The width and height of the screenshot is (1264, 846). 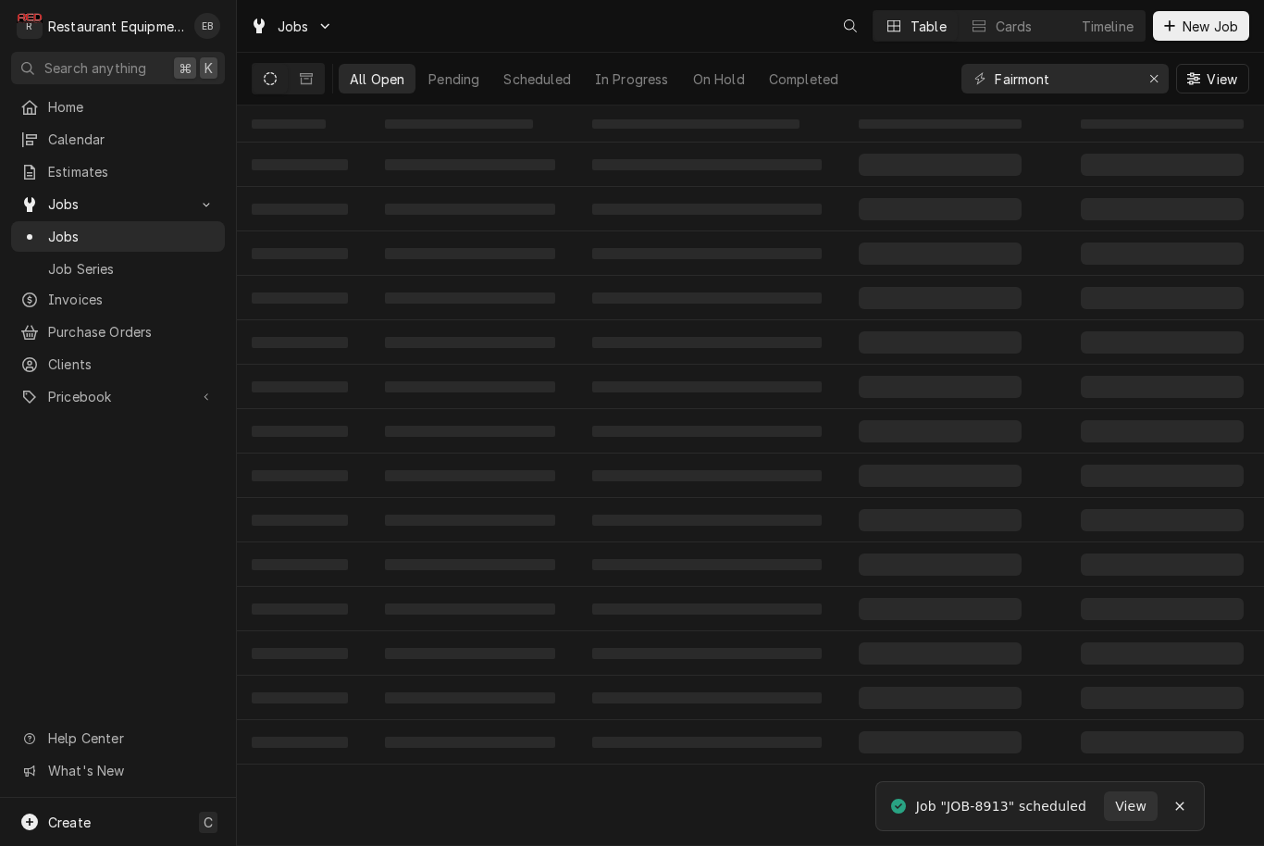 I want to click on a: Calendar, so click(x=118, y=139).